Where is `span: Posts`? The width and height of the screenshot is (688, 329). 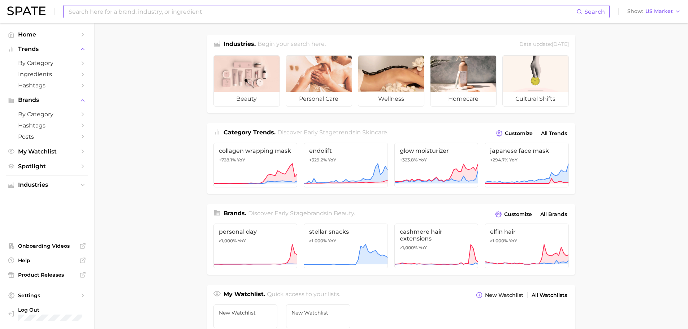 span: Posts is located at coordinates (47, 137).